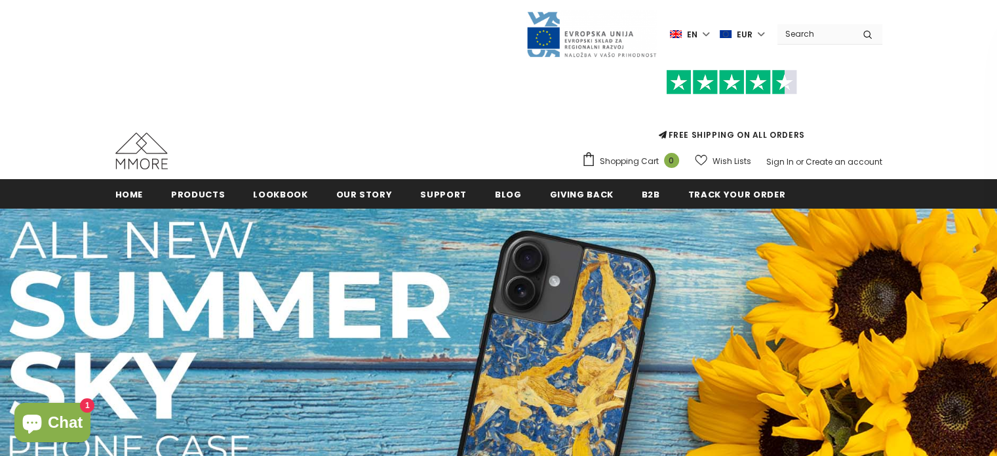 Image resolution: width=997 pixels, height=456 pixels. Describe the element at coordinates (365, 193) in the screenshot. I see `a: Our Story` at that location.